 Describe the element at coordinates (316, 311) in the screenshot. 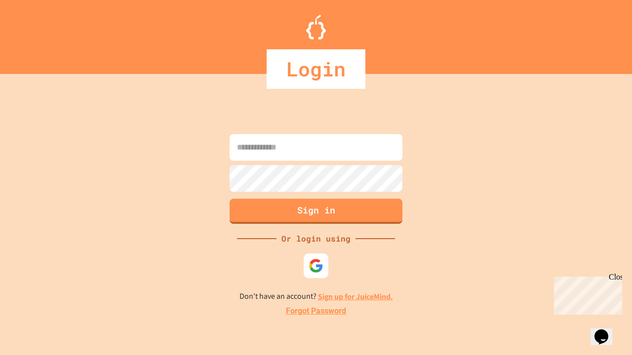

I see `a: Forgot Password` at that location.